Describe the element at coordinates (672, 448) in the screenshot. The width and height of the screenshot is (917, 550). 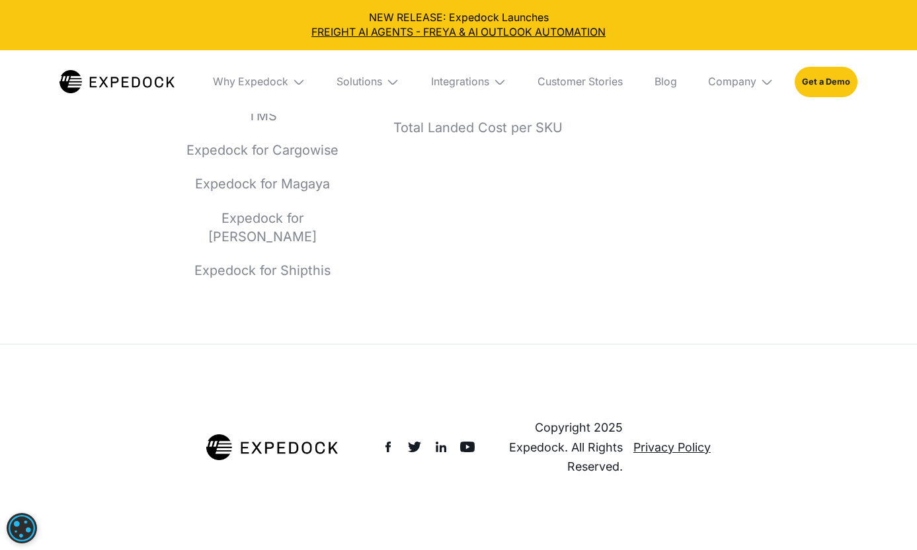
I see `a: Privacy Policy` at that location.